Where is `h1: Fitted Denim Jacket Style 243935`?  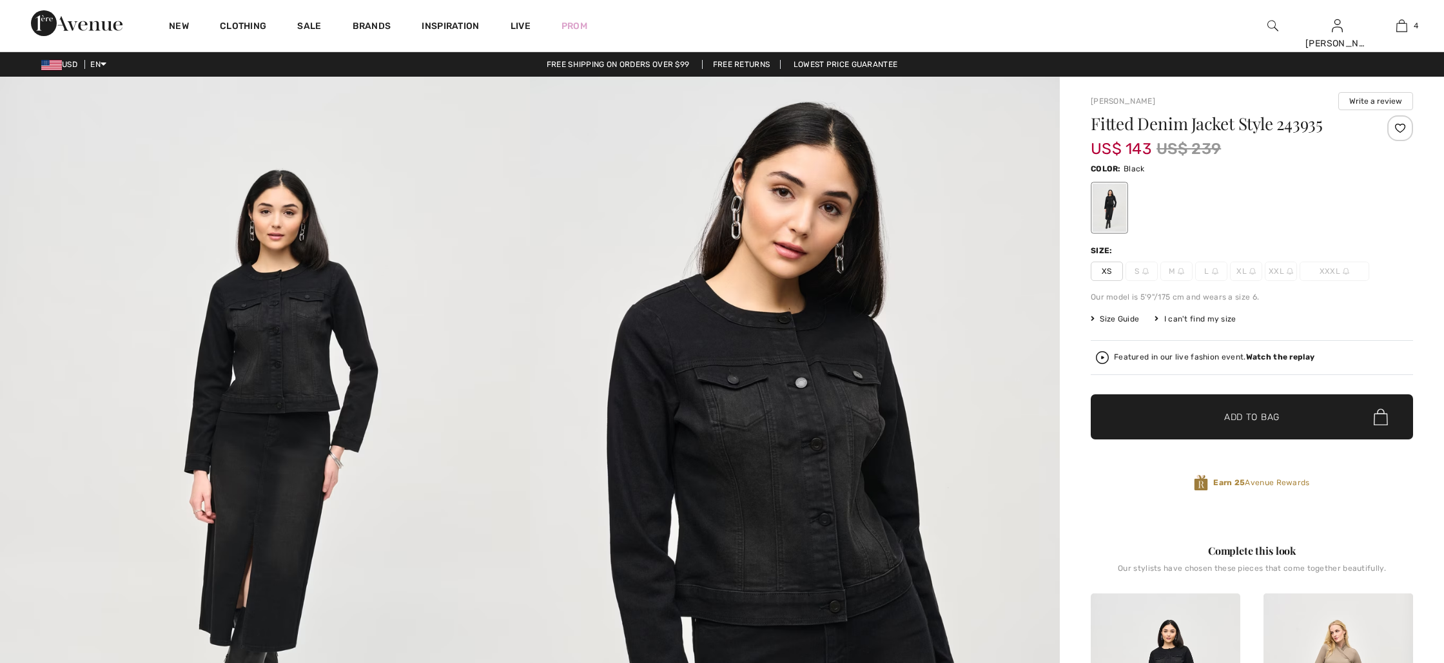
h1: Fitted Denim Jacket Style 243935 is located at coordinates (1225, 124).